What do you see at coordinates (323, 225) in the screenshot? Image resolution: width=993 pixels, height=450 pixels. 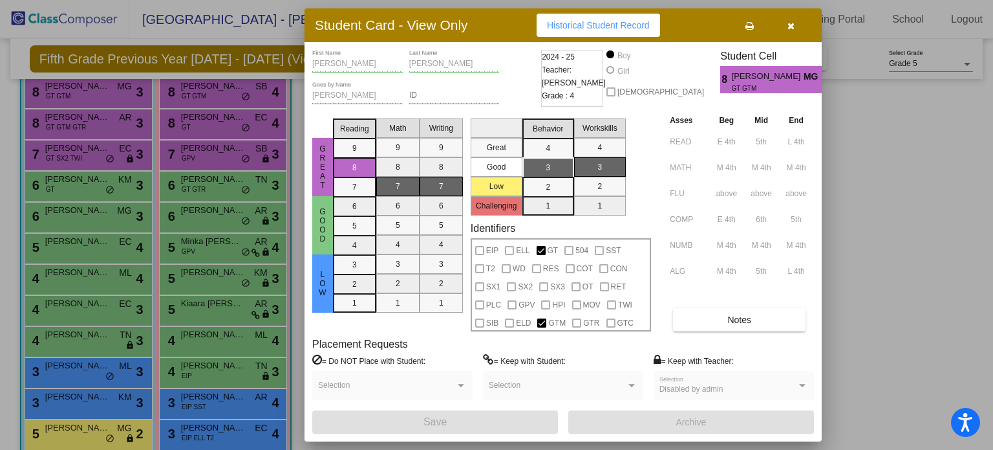 I see `span: Good` at bounding box center [323, 225].